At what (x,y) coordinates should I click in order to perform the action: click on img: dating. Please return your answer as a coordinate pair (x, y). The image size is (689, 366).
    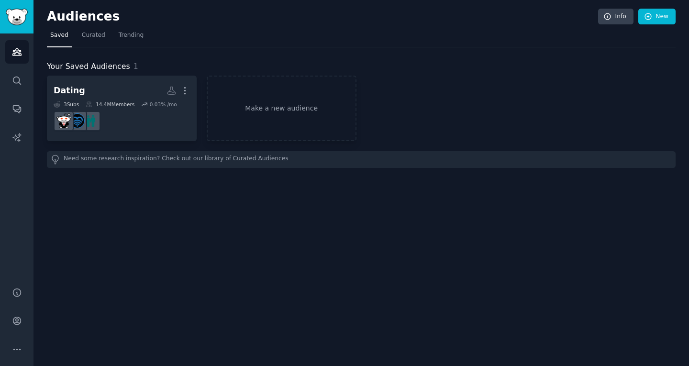
    Looking at the image, I should click on (77, 121).